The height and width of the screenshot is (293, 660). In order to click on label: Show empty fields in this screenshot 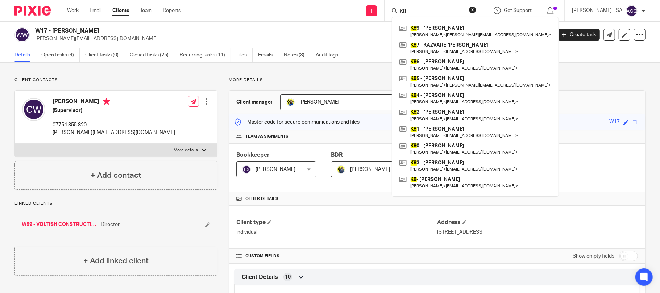, I will do `click(594, 256)`.